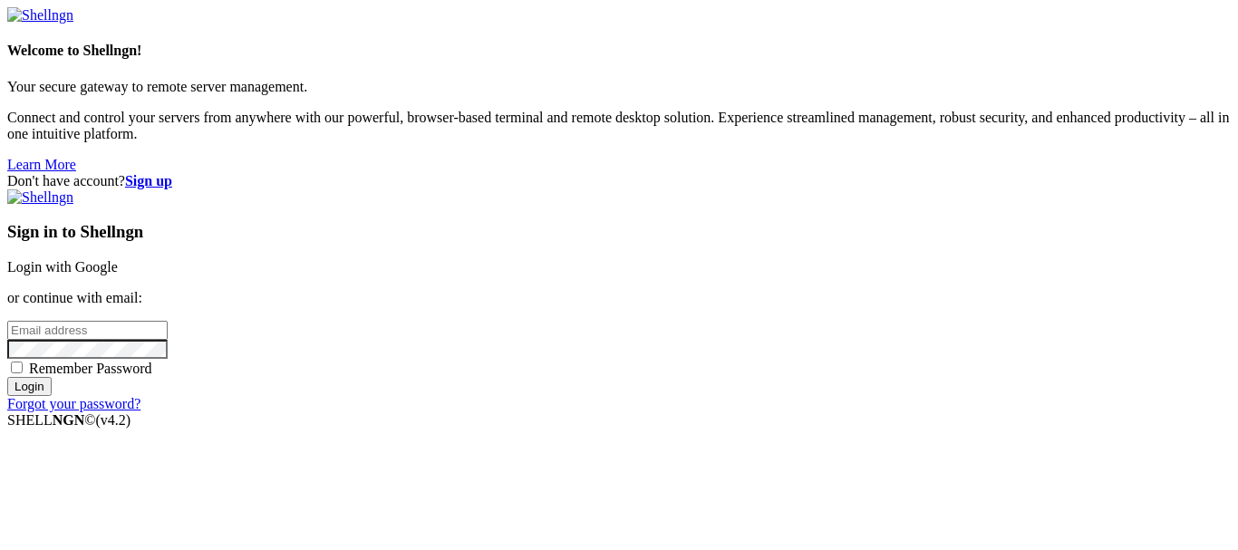 The width and height of the screenshot is (1238, 550). Describe the element at coordinates (619, 232) in the screenshot. I see `h3: Sign in to Shellngn` at that location.